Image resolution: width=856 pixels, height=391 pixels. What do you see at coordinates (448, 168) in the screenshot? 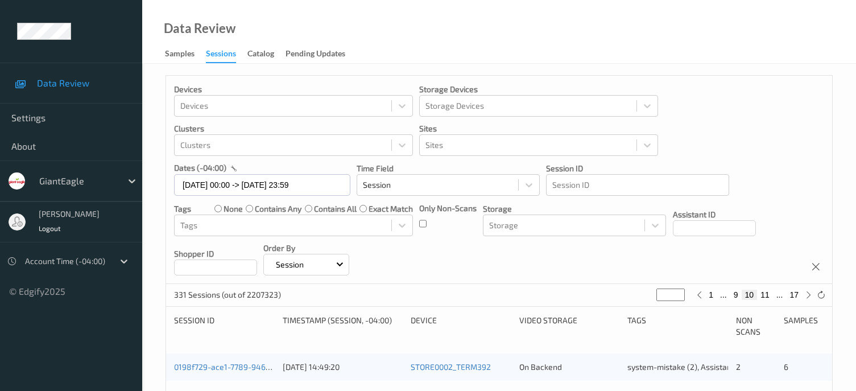
I see `p: Time Field` at bounding box center [448, 168].